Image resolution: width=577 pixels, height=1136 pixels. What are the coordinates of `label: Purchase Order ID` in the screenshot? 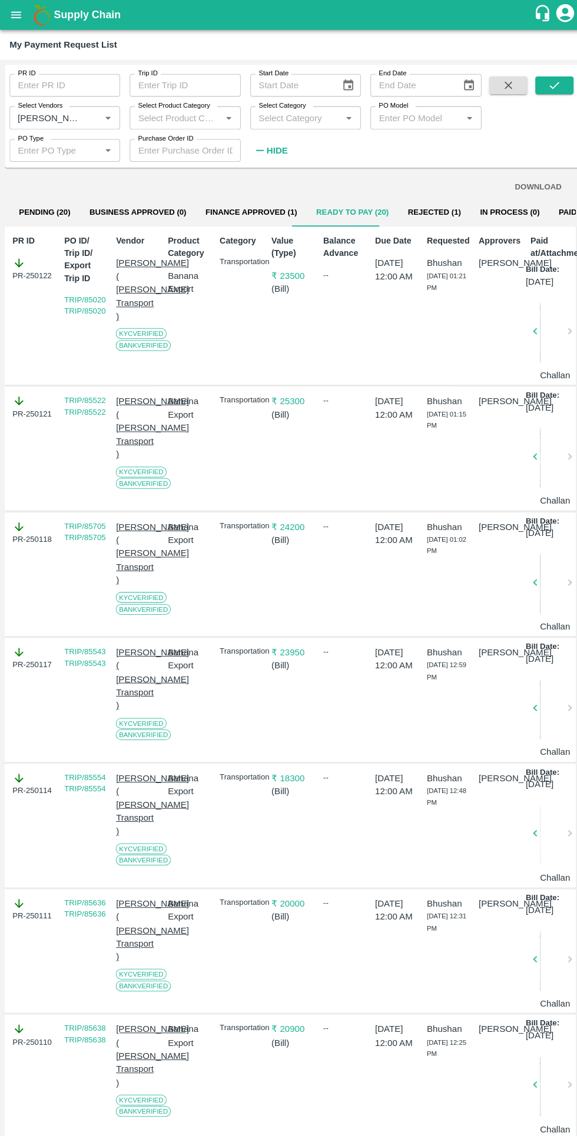 It's located at (163, 137).